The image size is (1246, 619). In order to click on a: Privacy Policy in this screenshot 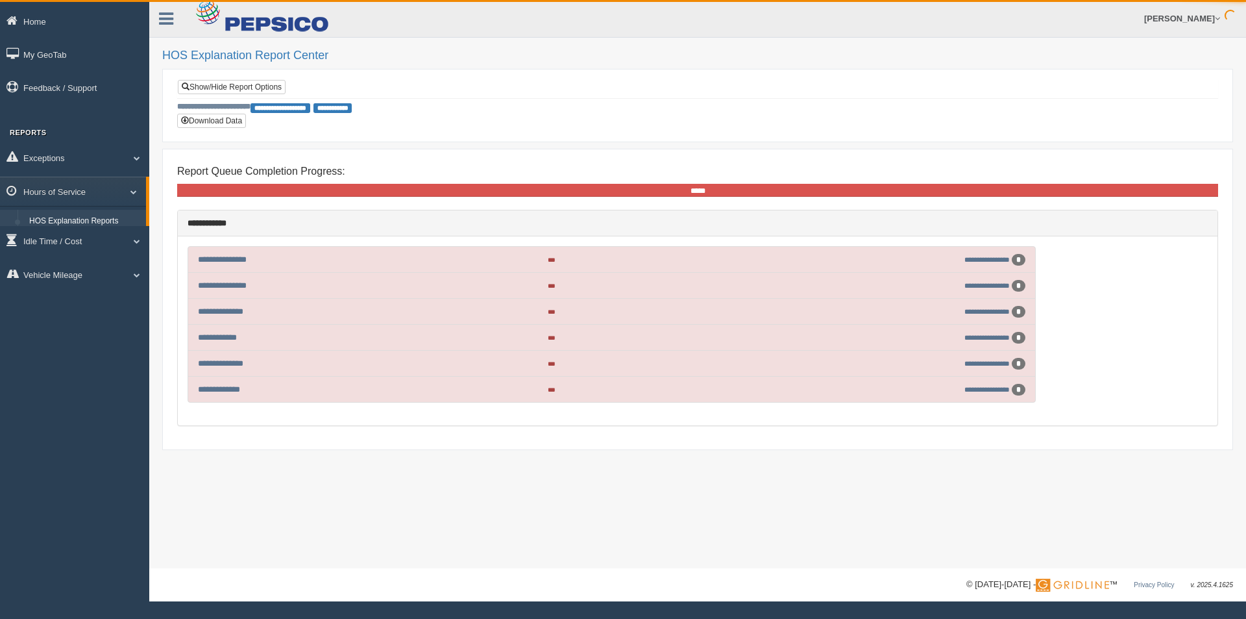, I will do `click(1154, 584)`.